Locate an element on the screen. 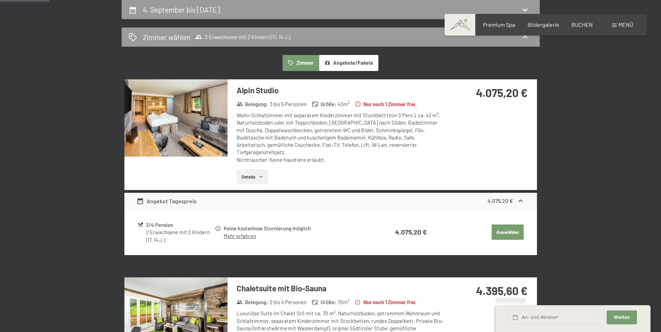 The width and height of the screenshot is (661, 332). div: Wohn-Schlafzimmer mit separatem Kinderzimmer mit Stockbett (min 3 Pers.), ca. 43 m², Naturholzbod... is located at coordinates (340, 138).